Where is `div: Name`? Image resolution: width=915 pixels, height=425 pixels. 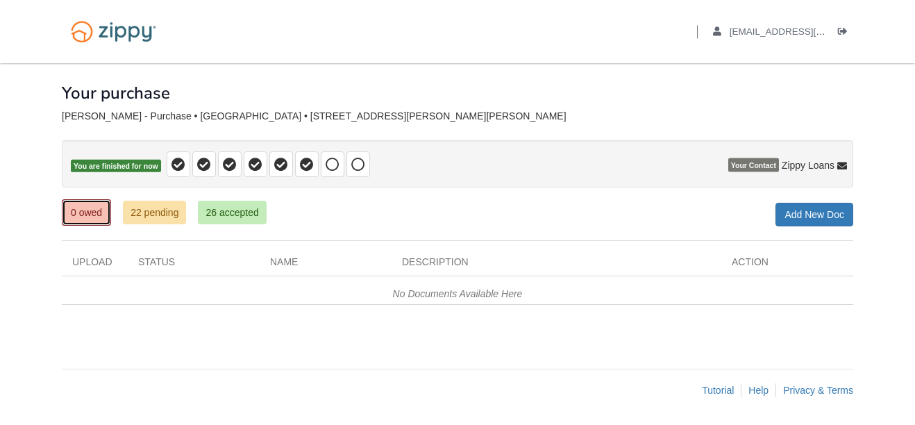 div: Name is located at coordinates (326, 265).